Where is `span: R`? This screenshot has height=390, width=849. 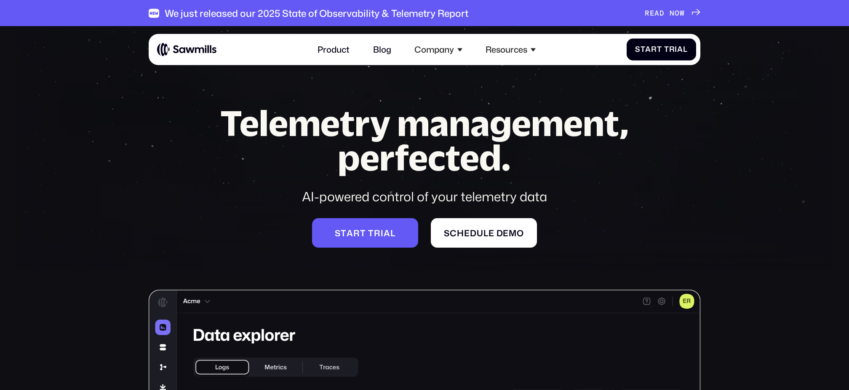 span: R is located at coordinates (647, 13).